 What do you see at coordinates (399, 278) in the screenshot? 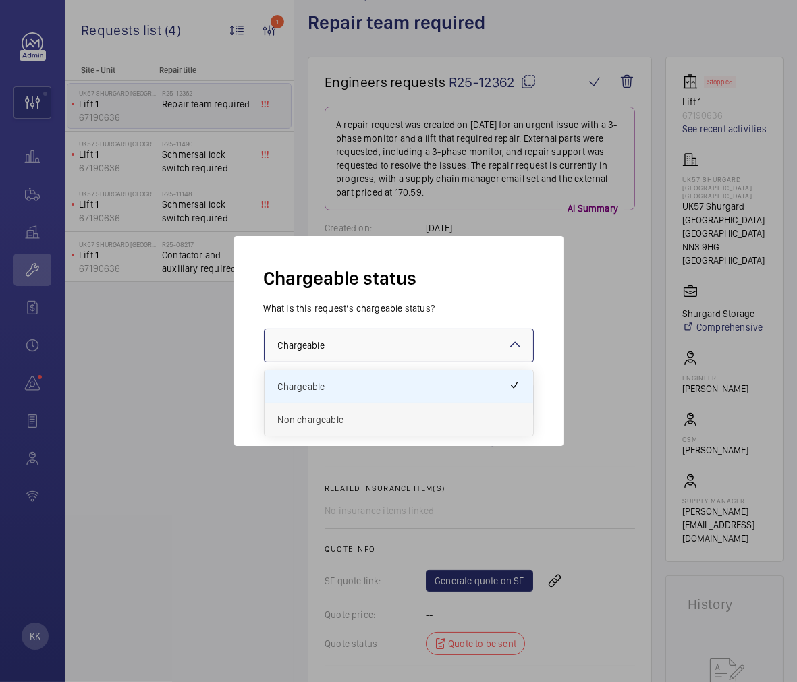
I see `h2: Chargeable status` at bounding box center [399, 278].